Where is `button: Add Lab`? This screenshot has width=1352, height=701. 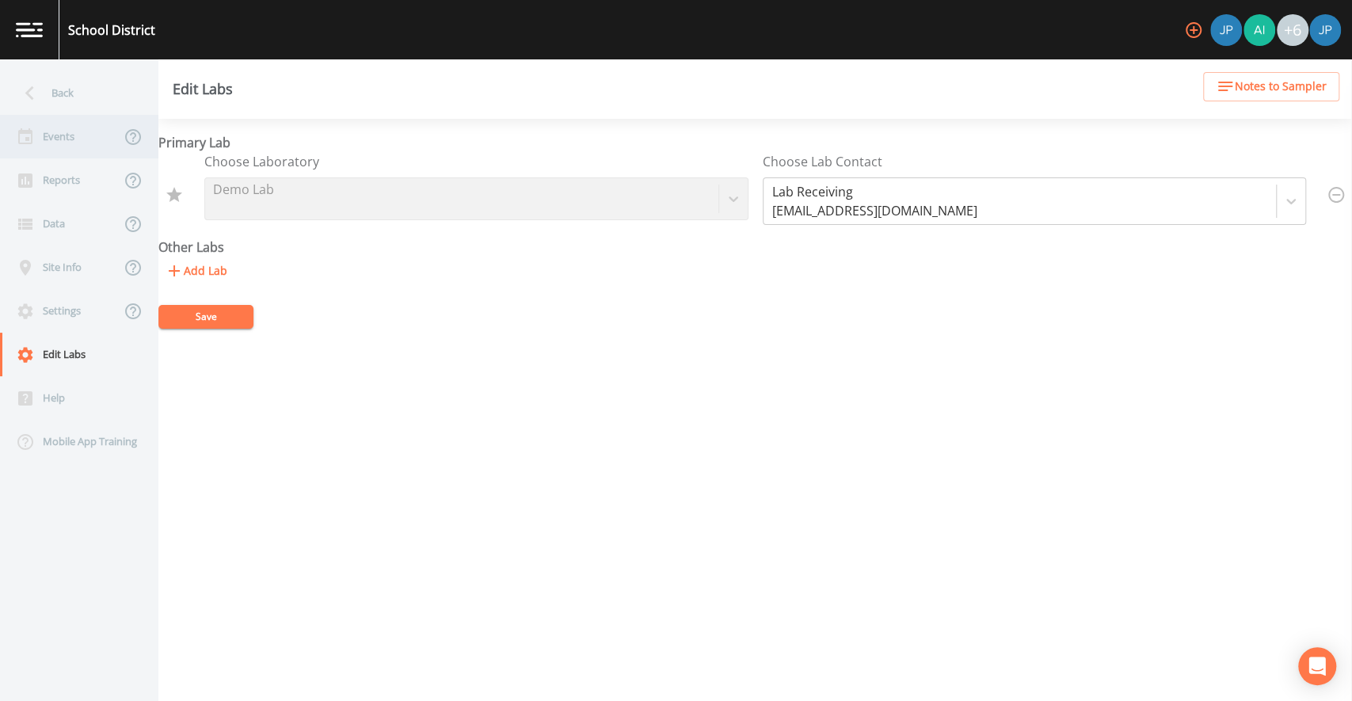 button: Add Lab is located at coordinates (196, 271).